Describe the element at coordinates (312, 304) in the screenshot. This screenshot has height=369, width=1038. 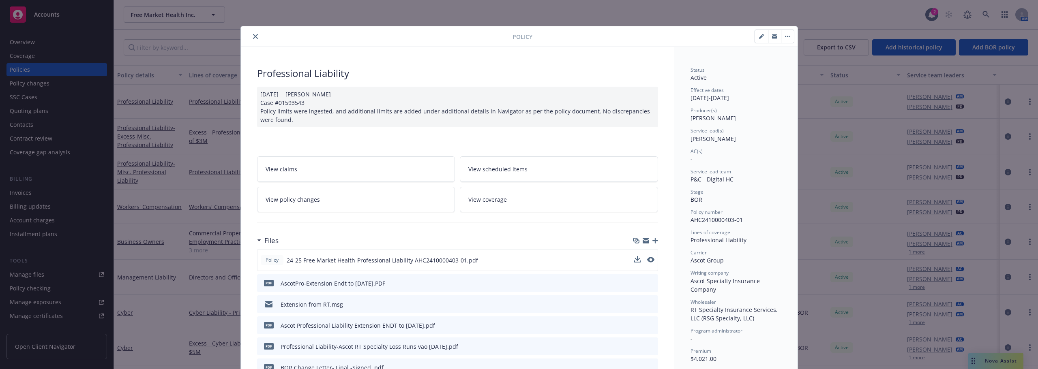
I see `div: Extension from RT.msg` at that location.